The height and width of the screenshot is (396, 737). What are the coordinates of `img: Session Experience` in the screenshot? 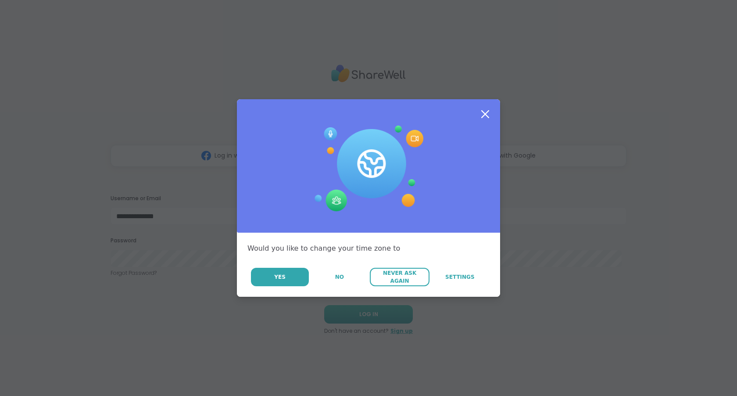 It's located at (369, 168).